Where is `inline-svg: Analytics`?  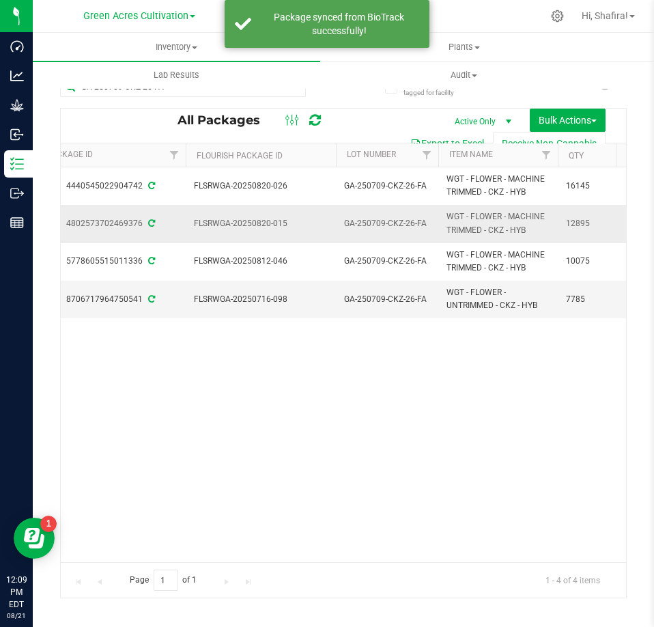
inline-svg: Analytics is located at coordinates (17, 76).